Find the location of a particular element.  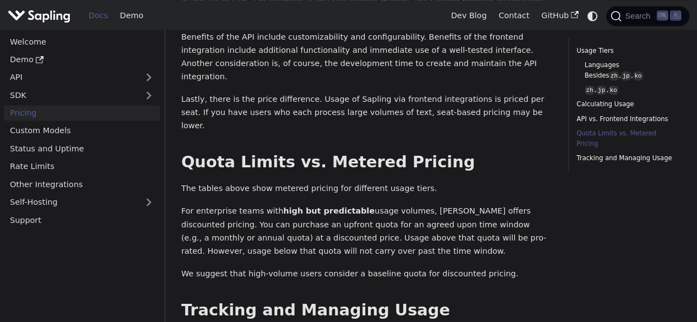

button: Search (Ctrl+K) is located at coordinates (648, 16).